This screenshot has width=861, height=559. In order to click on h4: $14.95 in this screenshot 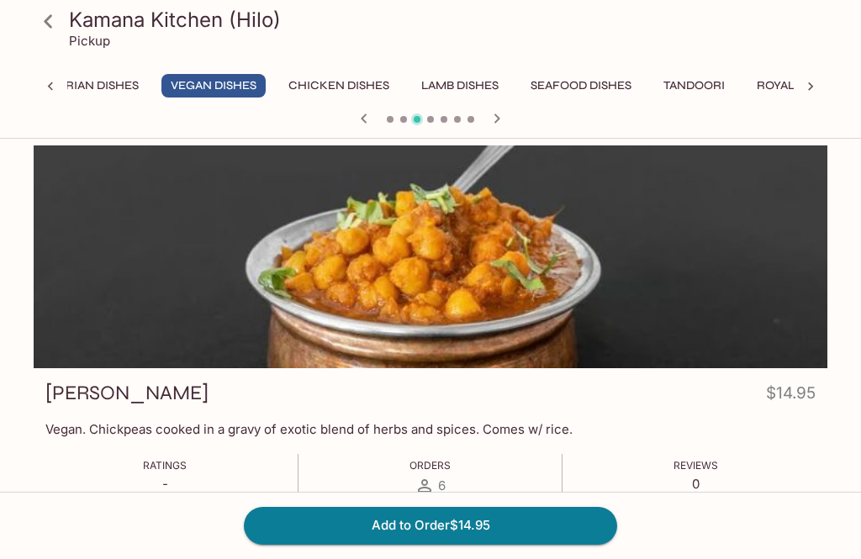, I will do `click(791, 396)`.